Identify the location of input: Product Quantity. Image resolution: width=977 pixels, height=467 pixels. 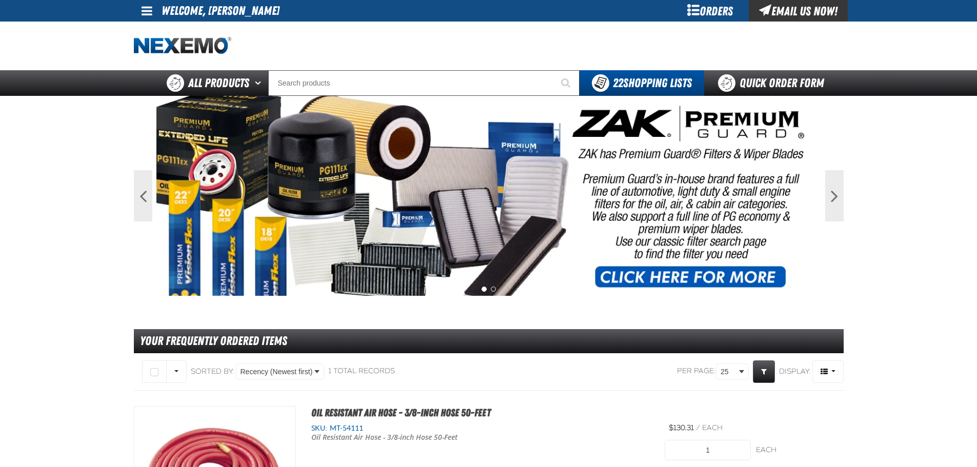
(708, 450).